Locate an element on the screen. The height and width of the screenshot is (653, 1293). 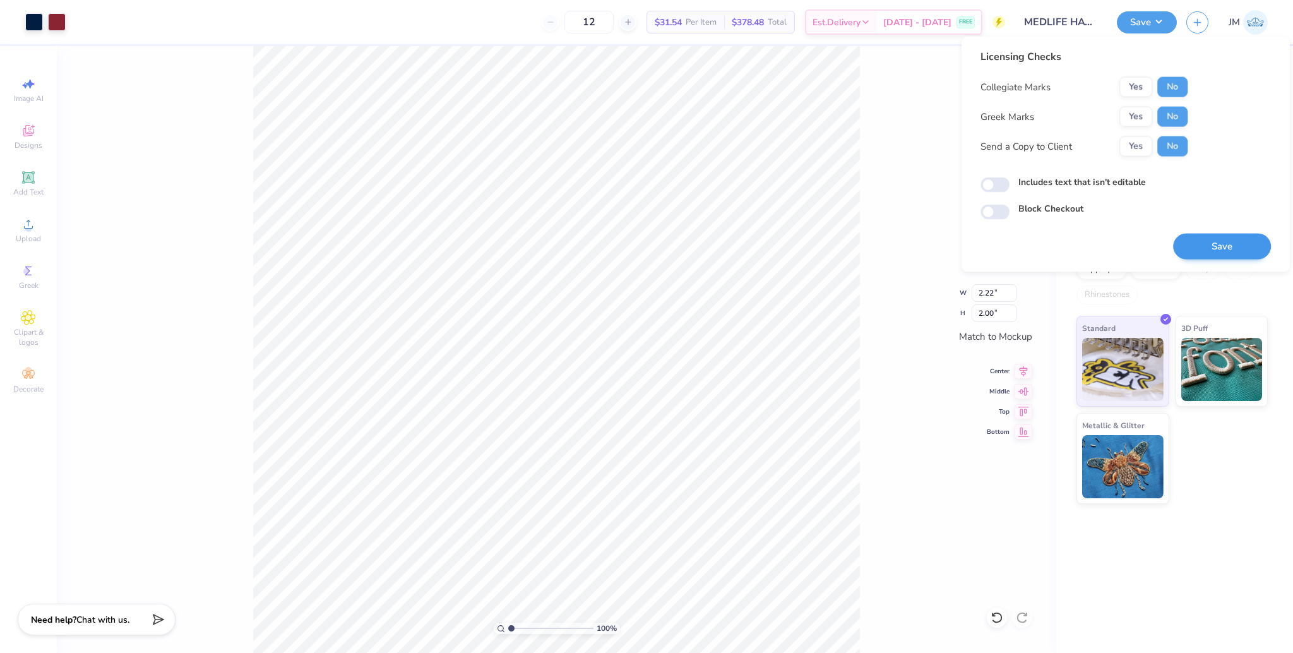
span: Greek is located at coordinates (28, 285).